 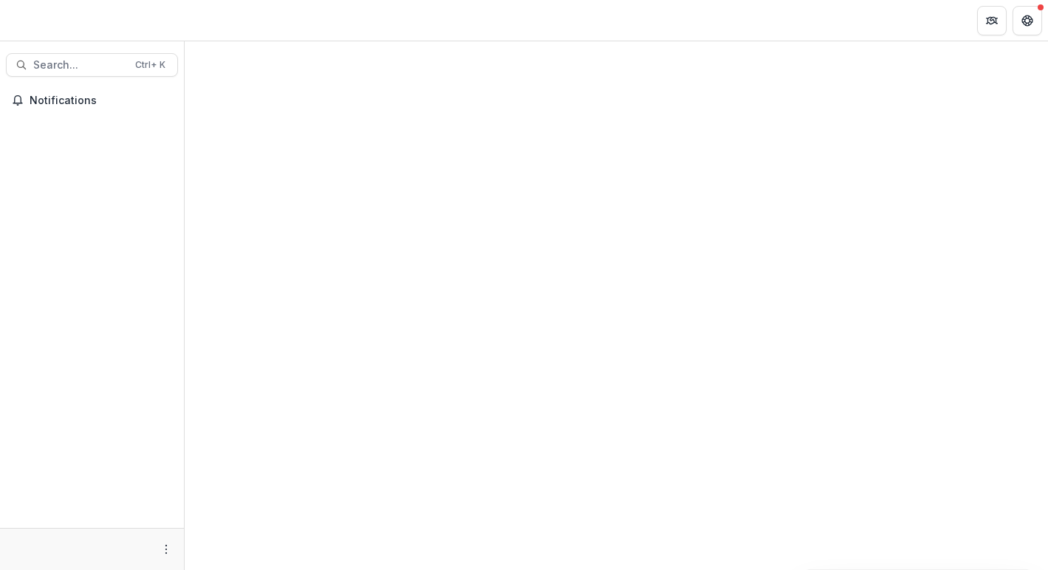 What do you see at coordinates (100, 100) in the screenshot?
I see `span: Notifications` at bounding box center [100, 100].